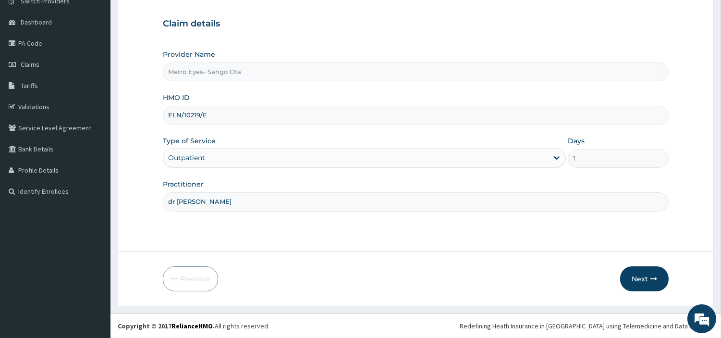 This screenshot has width=721, height=338. What do you see at coordinates (106, 60) in the screenshot?
I see `div: Chat with us now` at bounding box center [106, 60].